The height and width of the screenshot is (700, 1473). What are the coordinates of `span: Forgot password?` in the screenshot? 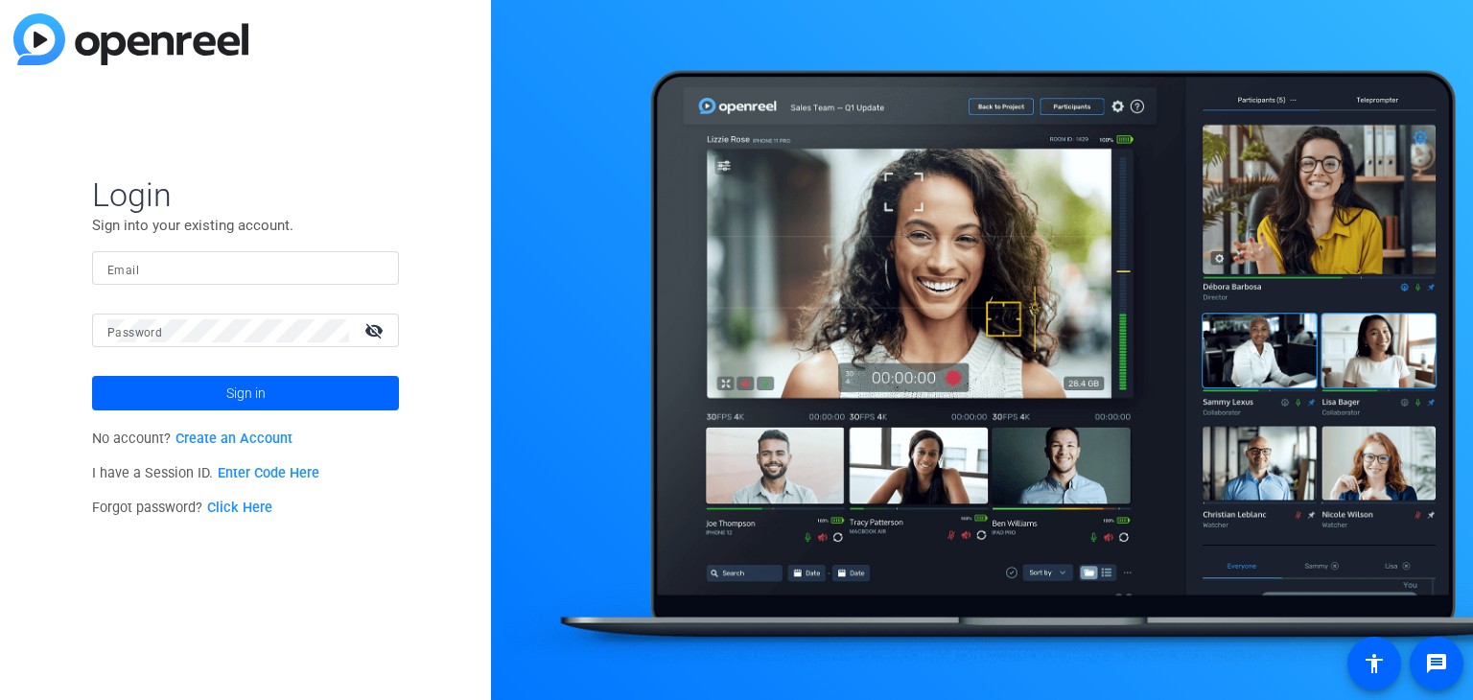 It's located at (182, 507).